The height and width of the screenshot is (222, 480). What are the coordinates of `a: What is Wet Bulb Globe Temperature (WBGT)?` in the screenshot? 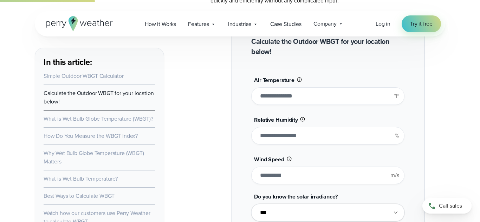 It's located at (98, 119).